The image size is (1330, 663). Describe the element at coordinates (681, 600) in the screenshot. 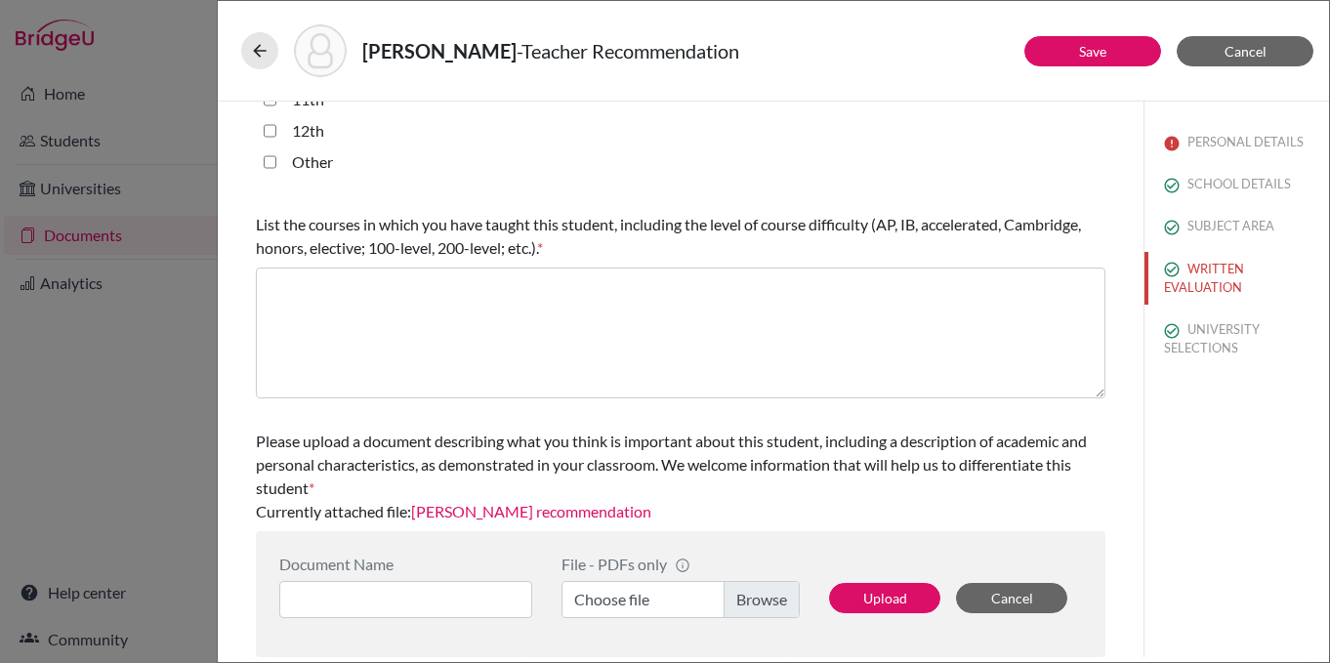

I see `label: Choose file` at that location.